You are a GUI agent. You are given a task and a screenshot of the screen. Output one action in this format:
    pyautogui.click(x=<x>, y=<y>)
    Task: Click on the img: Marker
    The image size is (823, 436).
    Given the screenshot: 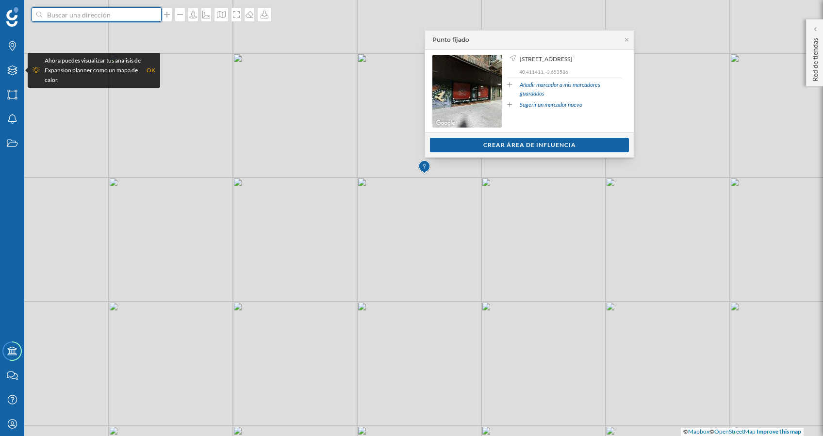 What is the action you would take?
    pyautogui.click(x=424, y=167)
    